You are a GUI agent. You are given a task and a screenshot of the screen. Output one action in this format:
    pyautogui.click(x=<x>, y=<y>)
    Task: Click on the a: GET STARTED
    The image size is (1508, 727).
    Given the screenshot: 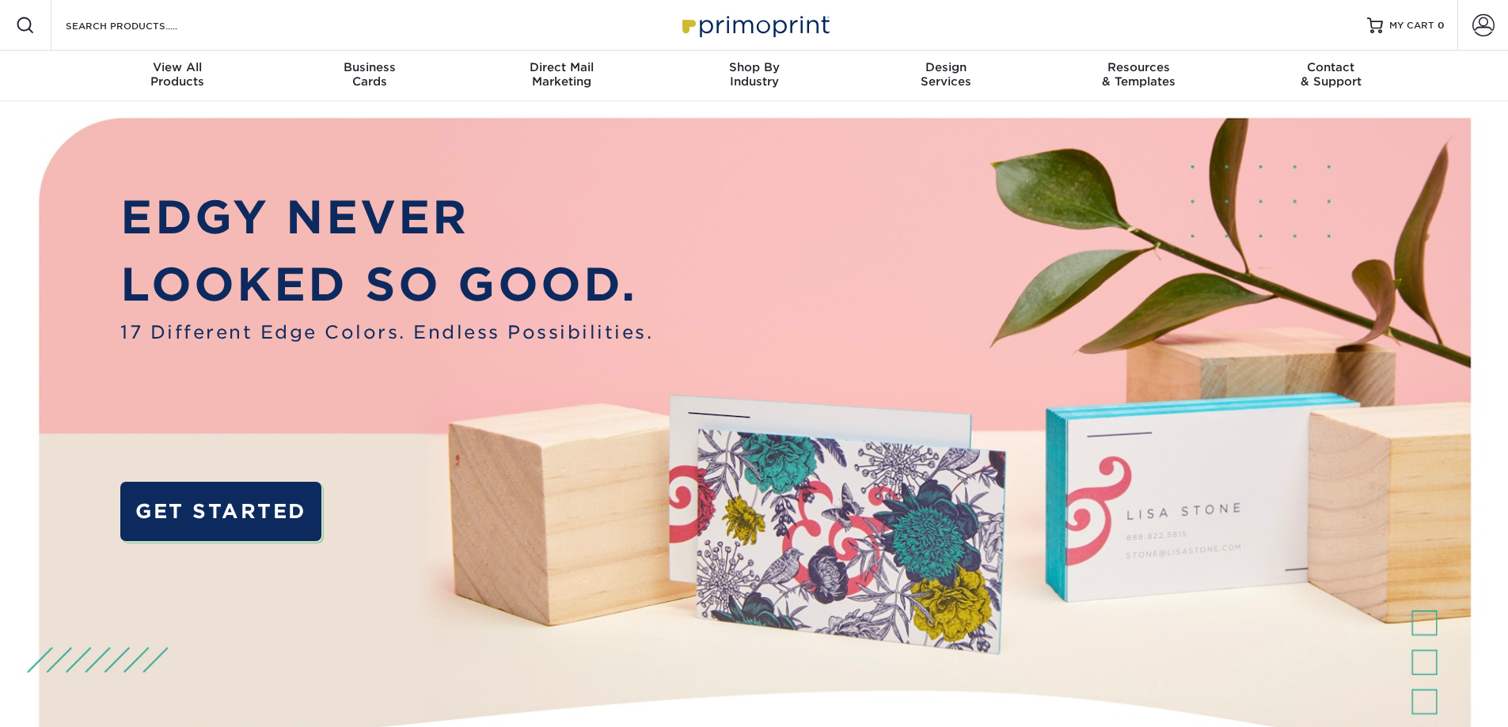 What is the action you would take?
    pyautogui.click(x=220, y=511)
    